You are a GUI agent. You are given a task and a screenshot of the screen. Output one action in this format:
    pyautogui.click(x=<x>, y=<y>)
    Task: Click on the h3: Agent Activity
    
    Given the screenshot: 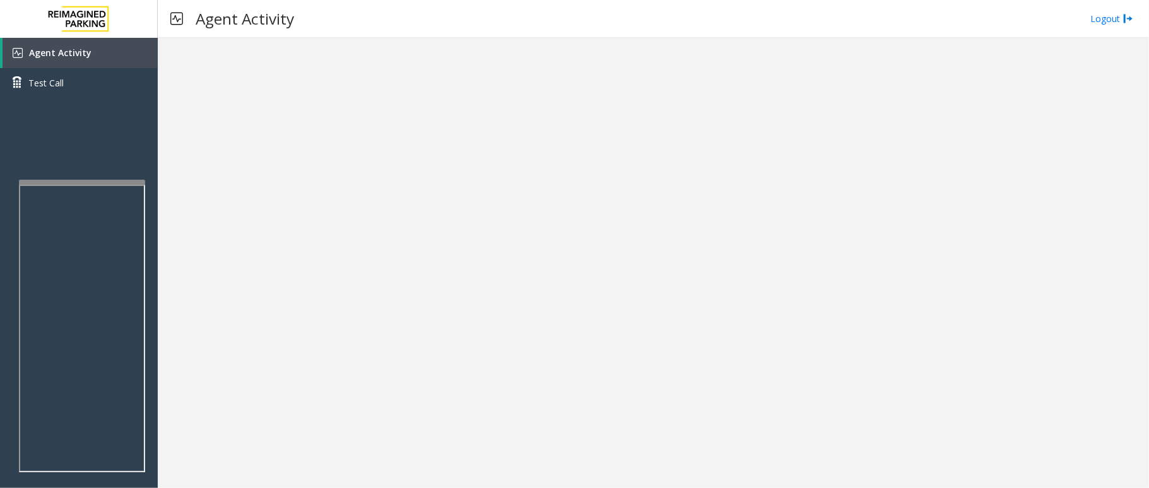 What is the action you would take?
    pyautogui.click(x=245, y=18)
    